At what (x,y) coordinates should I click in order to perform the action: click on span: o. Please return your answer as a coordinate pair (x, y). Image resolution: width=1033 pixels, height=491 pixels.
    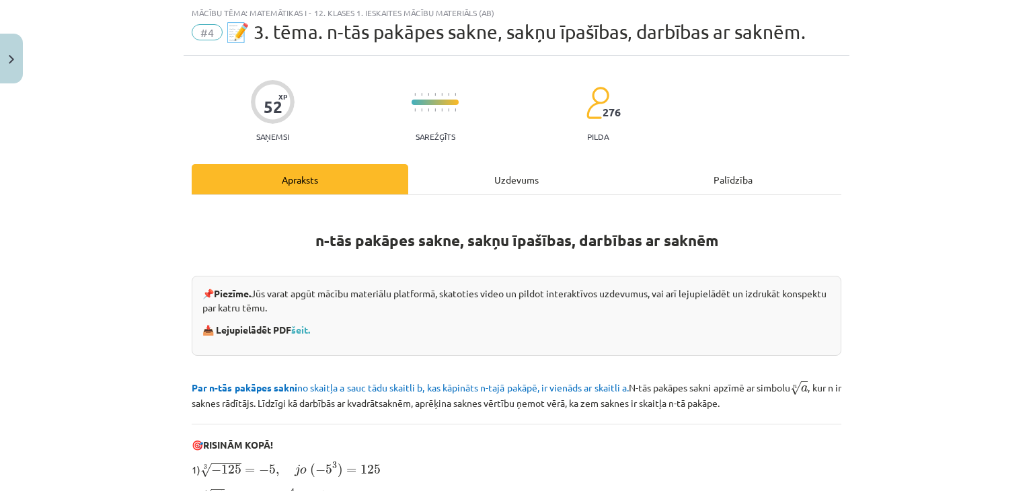
    Looking at the image, I should click on (303, 471).